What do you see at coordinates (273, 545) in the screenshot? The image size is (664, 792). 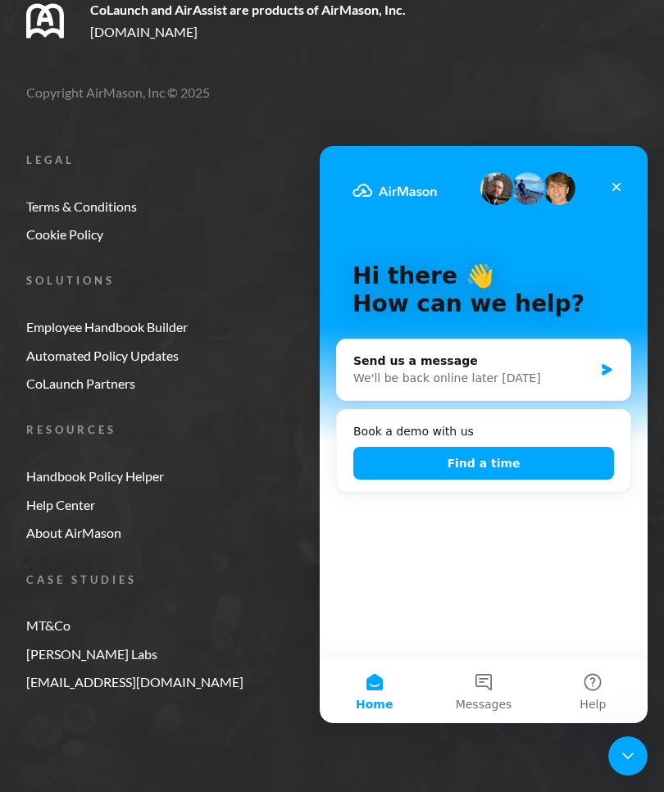 I see `button: Help` at bounding box center [273, 545].